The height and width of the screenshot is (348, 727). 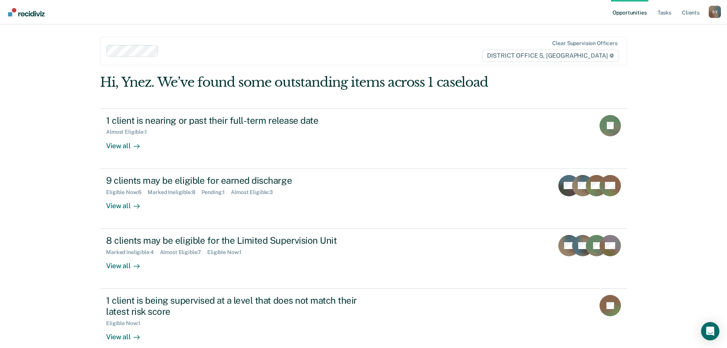 What do you see at coordinates (240, 306) in the screenshot?
I see `div: 1 client is being supervised at a level that does not match their latest risk score` at bounding box center [240, 306].